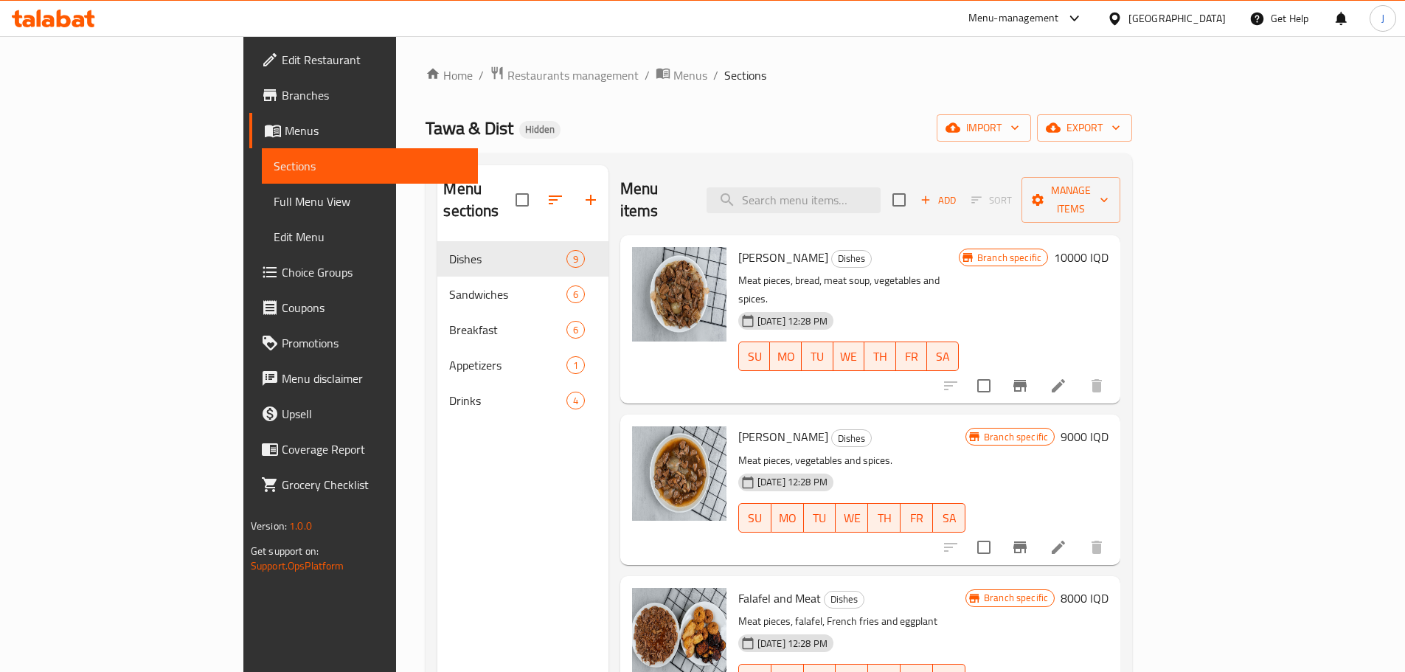  Describe the element at coordinates (363, 95) in the screenshot. I see `a: Branches` at that location.